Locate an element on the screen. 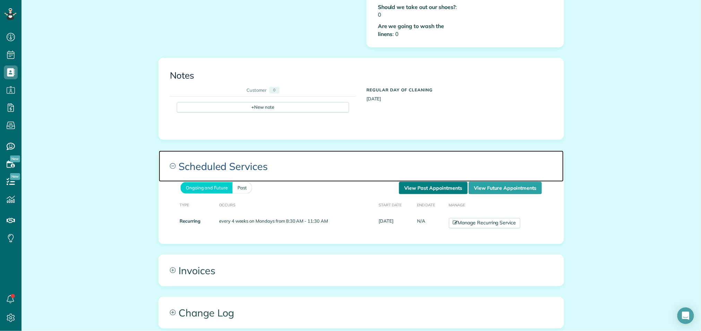  div: Customer is located at coordinates (257, 90).